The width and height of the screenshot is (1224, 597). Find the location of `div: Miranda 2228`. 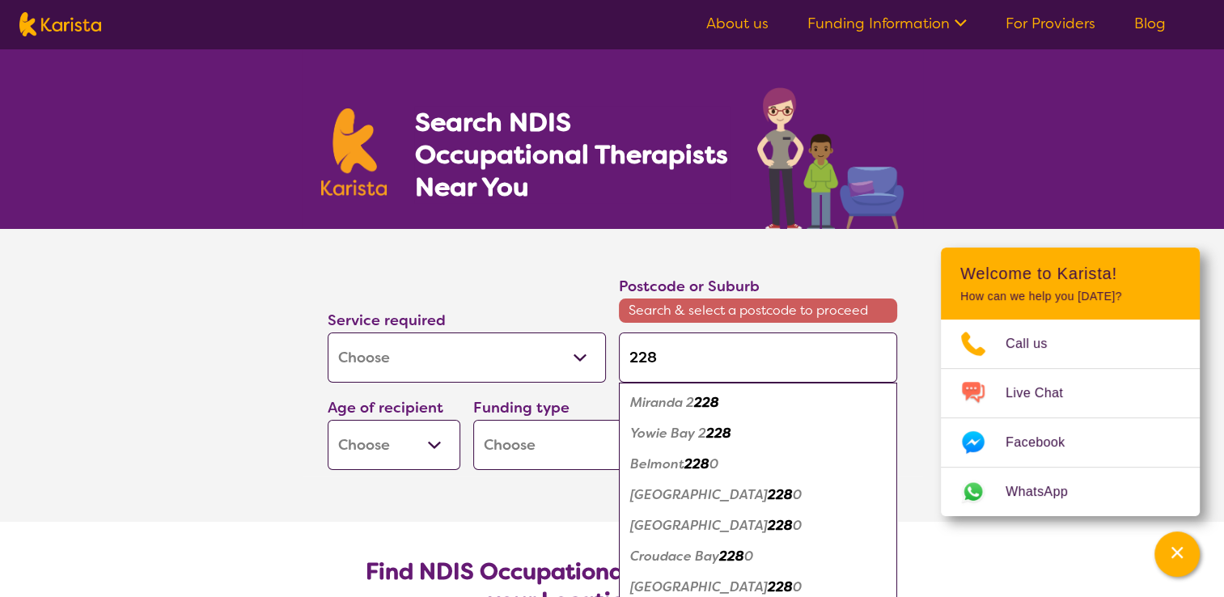

div: Miranda 2228 is located at coordinates (758, 403).